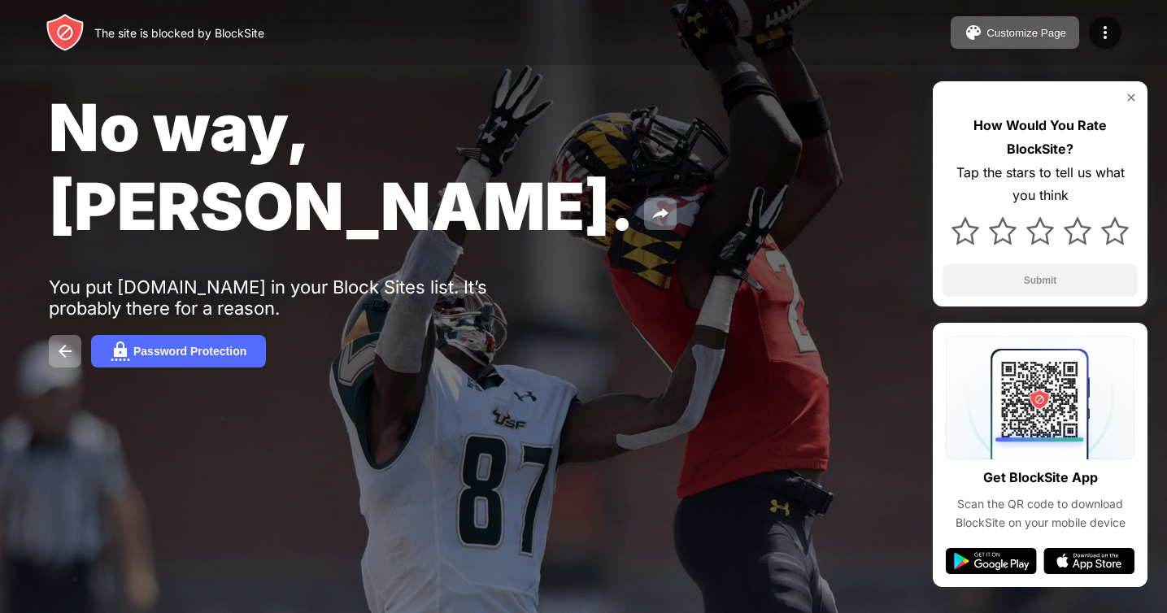 This screenshot has height=613, width=1167. What do you see at coordinates (1089, 561) in the screenshot?
I see `img: app-store.svg` at bounding box center [1089, 561].